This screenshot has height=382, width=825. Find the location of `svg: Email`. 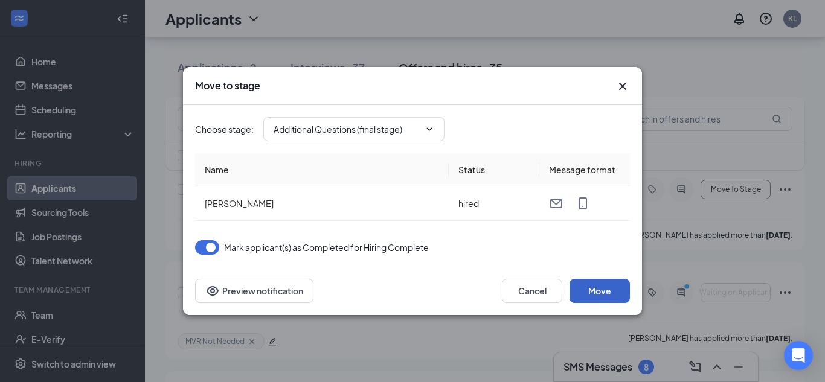

svg: Email is located at coordinates (556, 204).